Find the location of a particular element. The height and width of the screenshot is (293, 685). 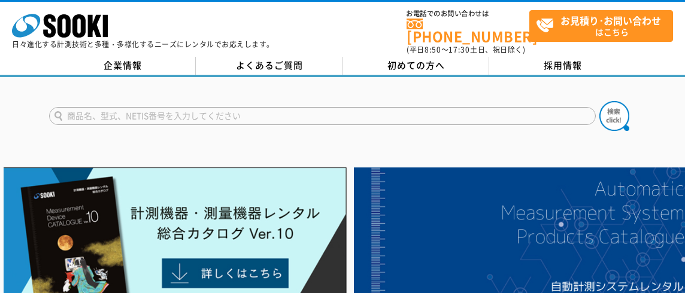

a: 採用情報 is located at coordinates (562, 66).